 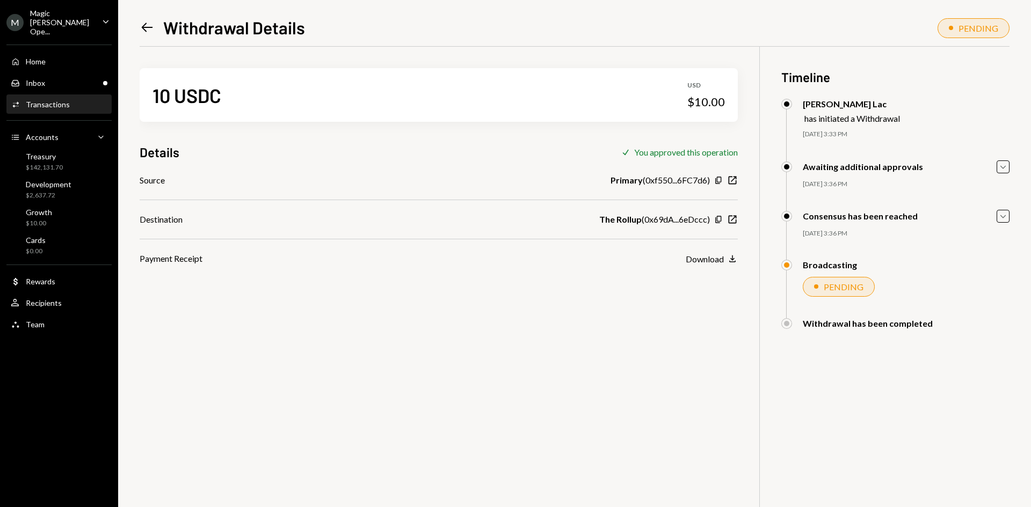 What do you see at coordinates (711, 259) in the screenshot?
I see `button: Download` at bounding box center [711, 259].